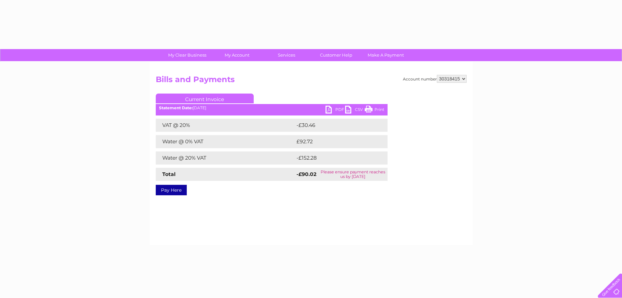 The height and width of the screenshot is (298, 622). I want to click on a: Current Invoice, so click(205, 98).